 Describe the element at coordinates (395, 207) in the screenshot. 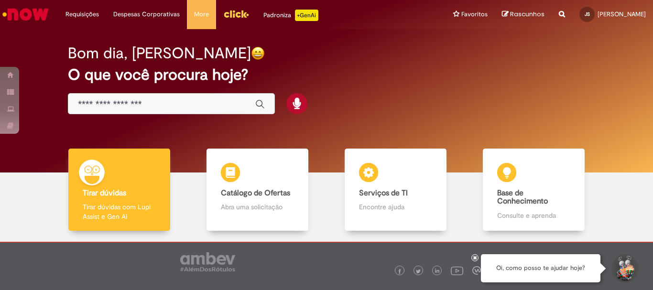

I see `p: Encontre ajuda` at that location.